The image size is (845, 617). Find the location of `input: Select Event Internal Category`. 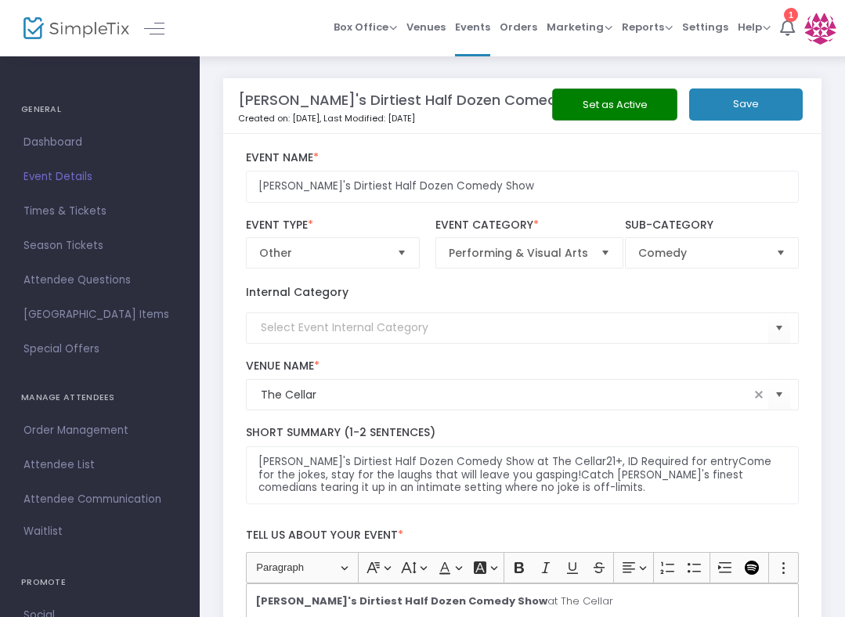

input: Select Event Internal Category is located at coordinates (514, 327).